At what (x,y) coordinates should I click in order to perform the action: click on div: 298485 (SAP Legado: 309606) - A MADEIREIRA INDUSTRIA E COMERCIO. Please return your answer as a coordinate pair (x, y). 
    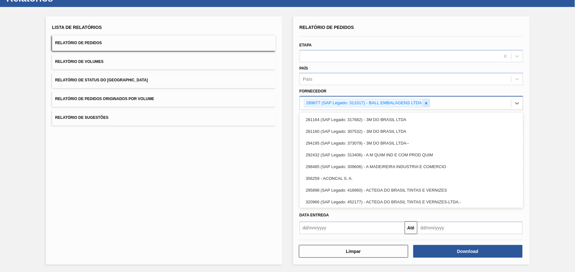
    Looking at the image, I should click on (411, 166).